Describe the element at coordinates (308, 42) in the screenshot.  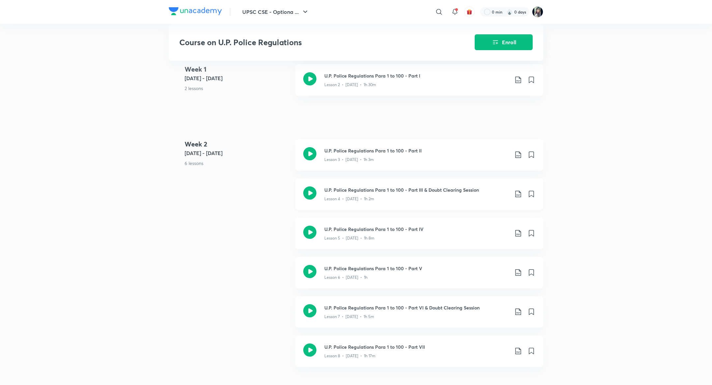
I see `h3: Course on U.P. Police Regulations` at that location.